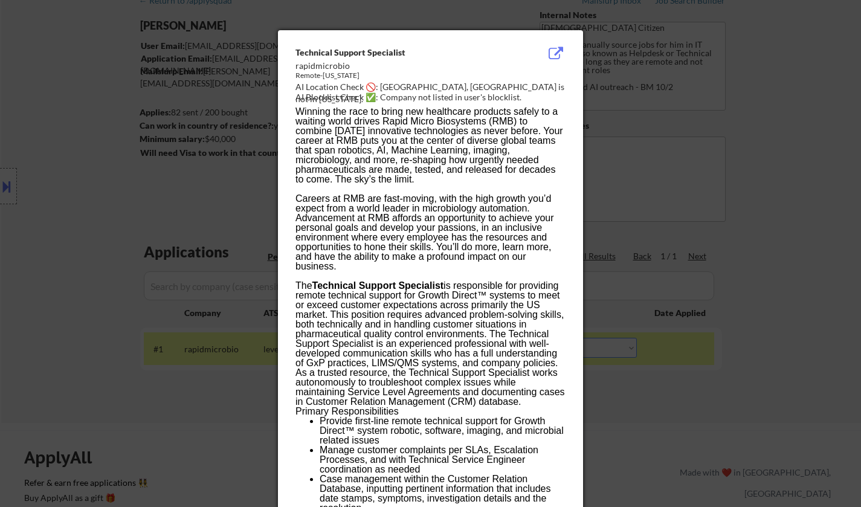  Describe the element at coordinates (430, 233) in the screenshot. I see `div: Careers at RMB are fast-moving, with the high growth you’d expect from a world leader in microbio...` at that location.